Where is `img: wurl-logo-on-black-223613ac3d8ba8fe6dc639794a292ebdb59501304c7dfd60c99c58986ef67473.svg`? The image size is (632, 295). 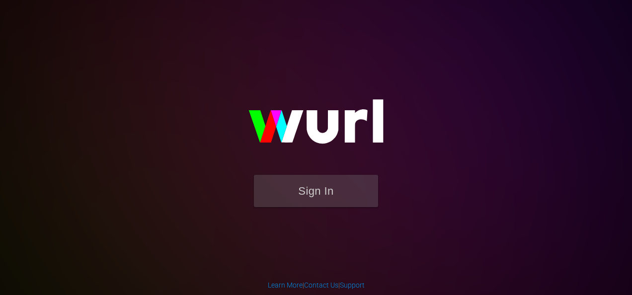
img: wurl-logo-on-black-223613ac3d8ba8fe6dc639794a292ebdb59501304c7dfd60c99c58986ef67473.svg is located at coordinates (316, 126).